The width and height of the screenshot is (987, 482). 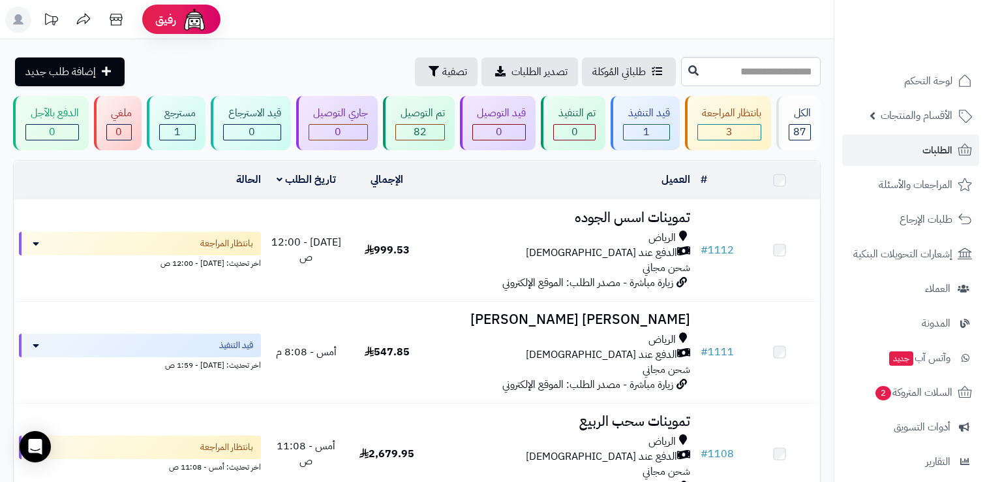 What do you see at coordinates (387, 454) in the screenshot?
I see `span: 2,679.95` at bounding box center [387, 454].